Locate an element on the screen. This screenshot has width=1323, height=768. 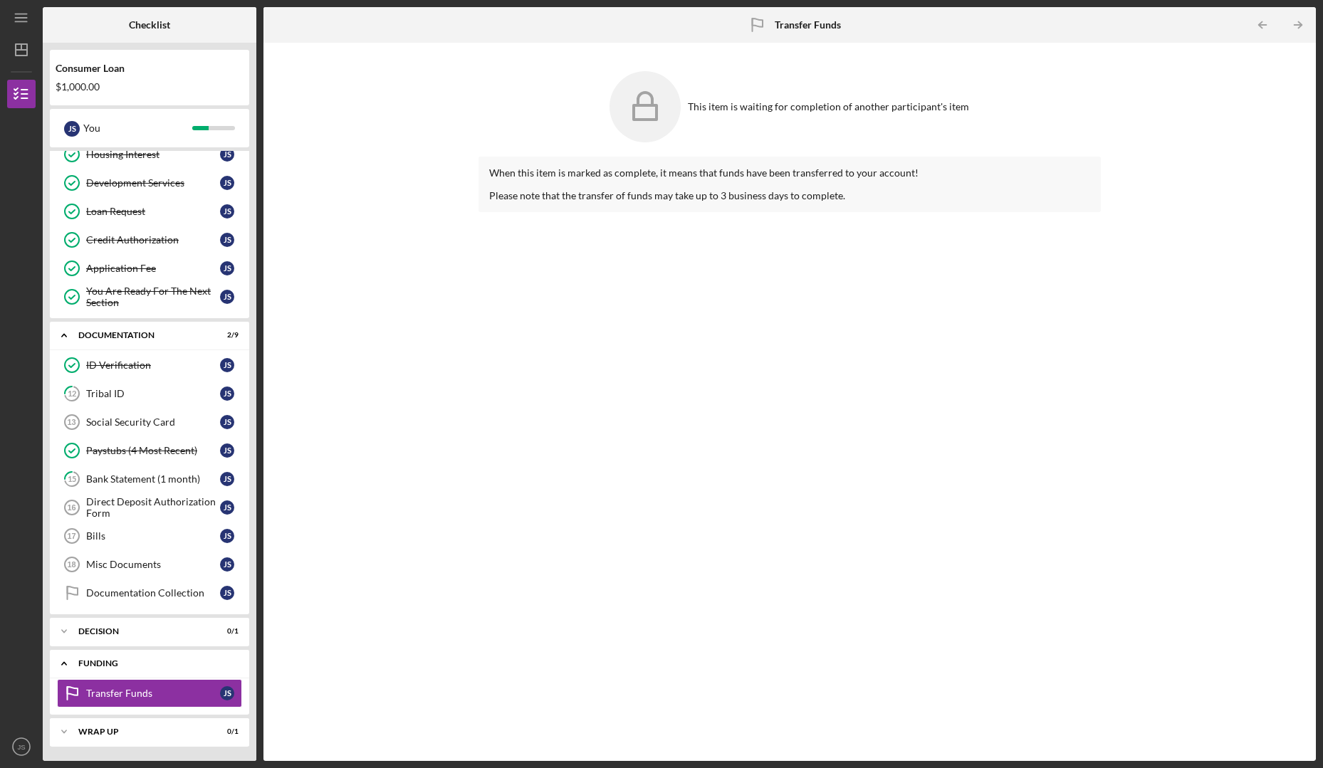
b: Transfer Funds is located at coordinates (807, 25).